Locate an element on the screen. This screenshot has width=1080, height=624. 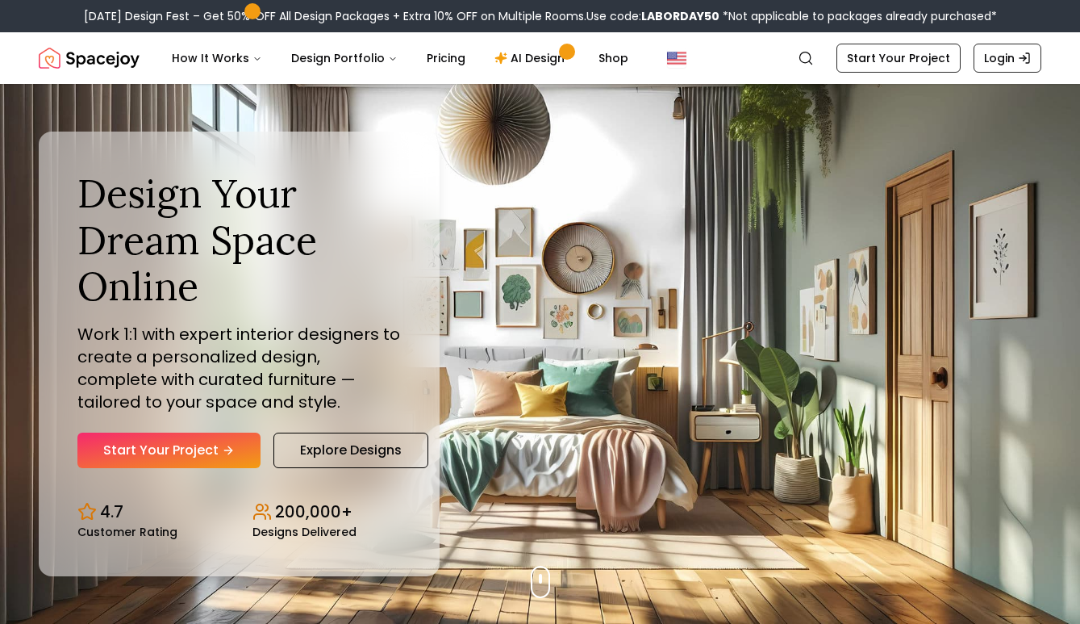
h1: Design Your Dream Space Online is located at coordinates (239, 240).